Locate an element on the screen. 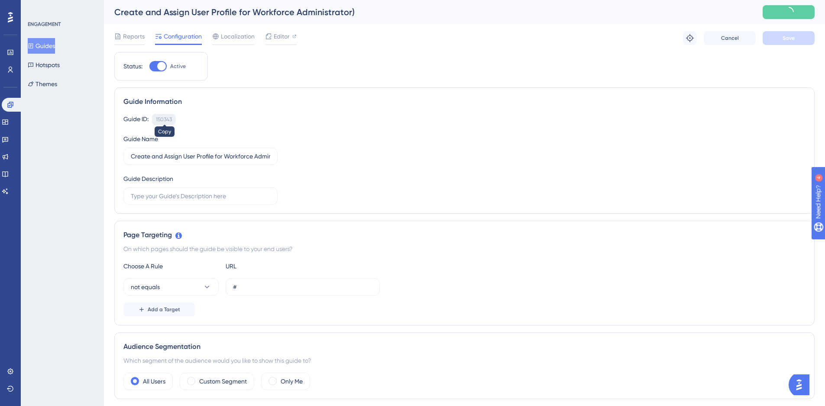  div: 4 is located at coordinates (62, 8).